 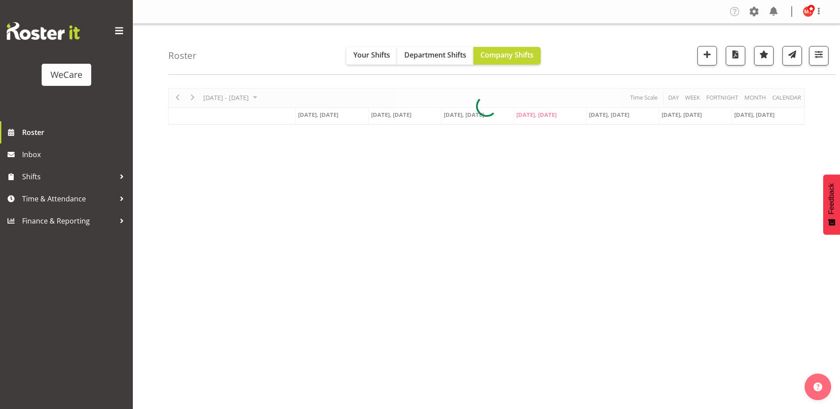 What do you see at coordinates (818, 387) in the screenshot?
I see `img: help-xxl-2.png` at bounding box center [818, 387].